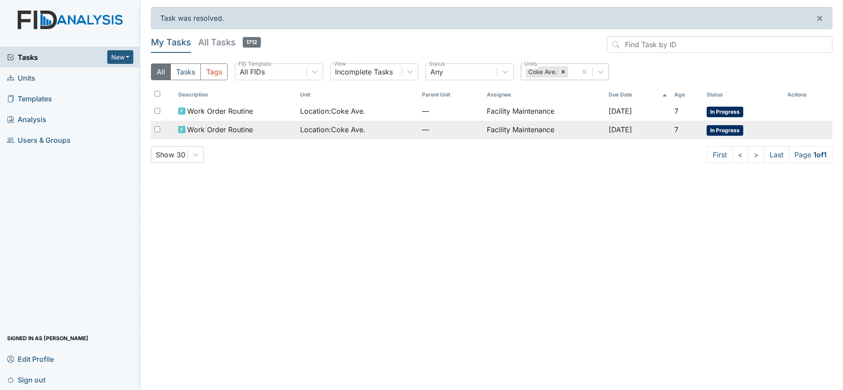  Describe the element at coordinates (820, 155) in the screenshot. I see `strong: 1 of 1` at that location.